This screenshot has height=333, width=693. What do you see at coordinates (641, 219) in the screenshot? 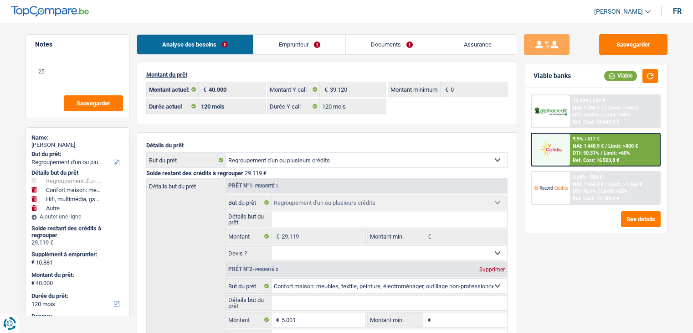
I see `button: See details` at bounding box center [641, 219].